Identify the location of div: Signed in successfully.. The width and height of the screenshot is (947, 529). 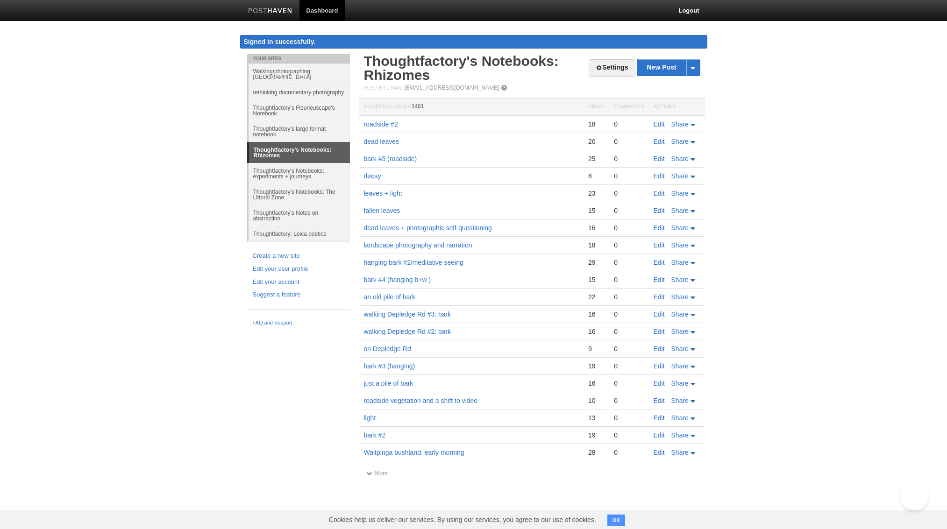
(474, 42).